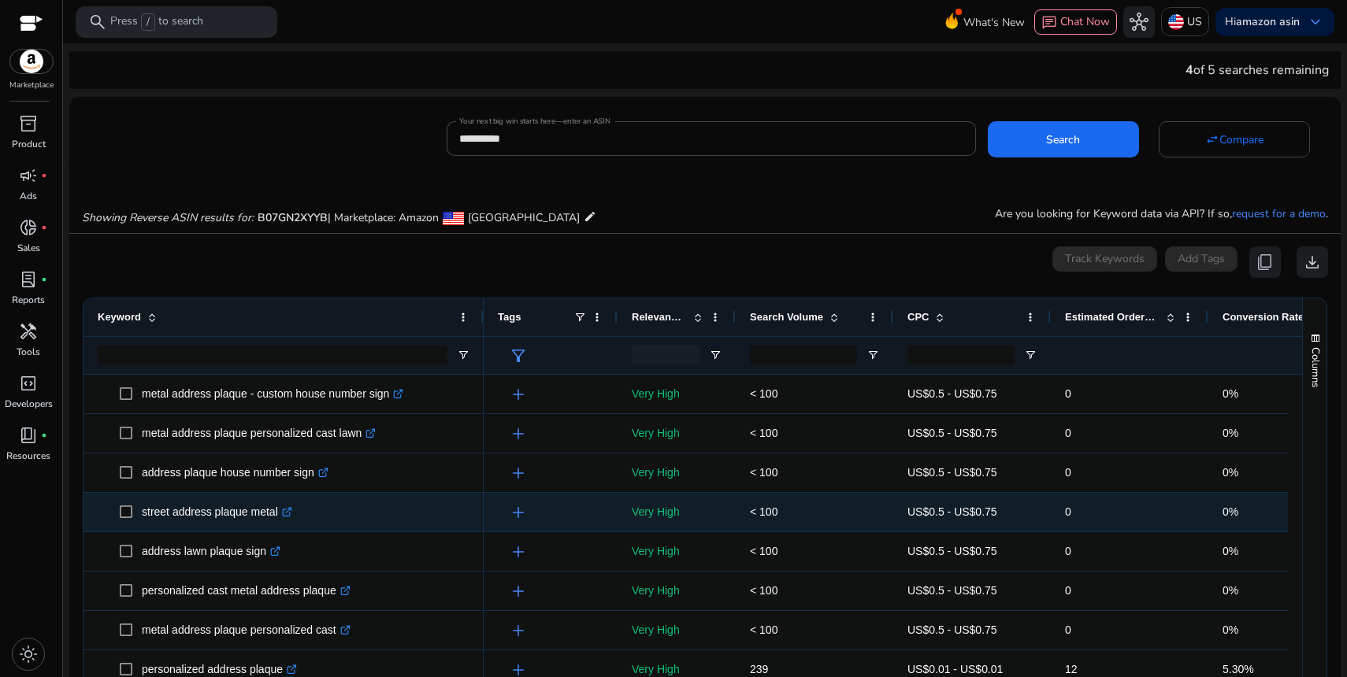 The width and height of the screenshot is (1347, 677). Describe the element at coordinates (28, 655) in the screenshot. I see `span: light_mode` at that location.